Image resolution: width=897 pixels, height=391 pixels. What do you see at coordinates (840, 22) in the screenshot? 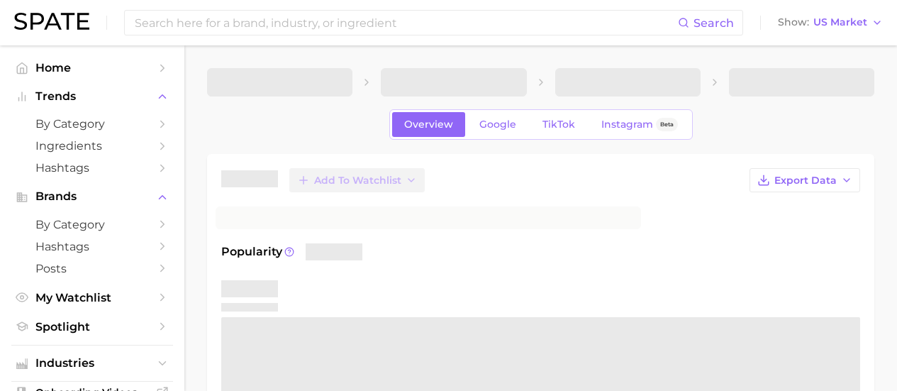
I see `span: US Market` at bounding box center [840, 22].